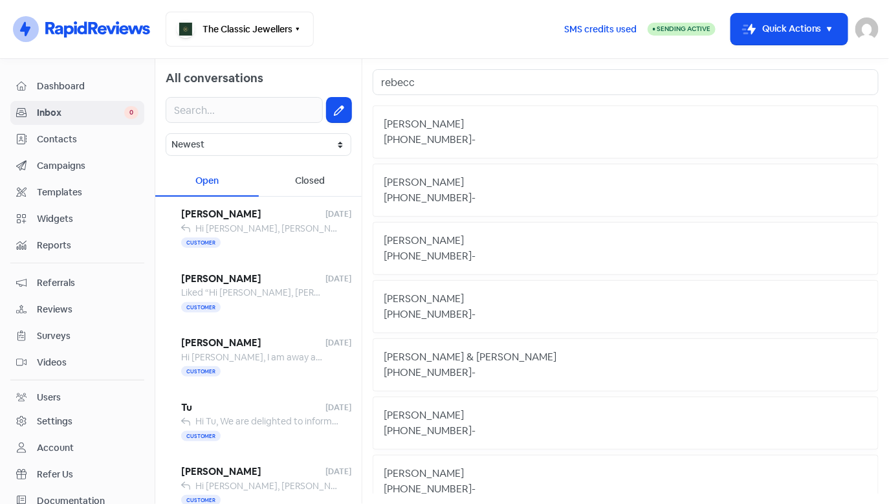  Describe the element at coordinates (77, 397) in the screenshot. I see `a: Users` at that location.